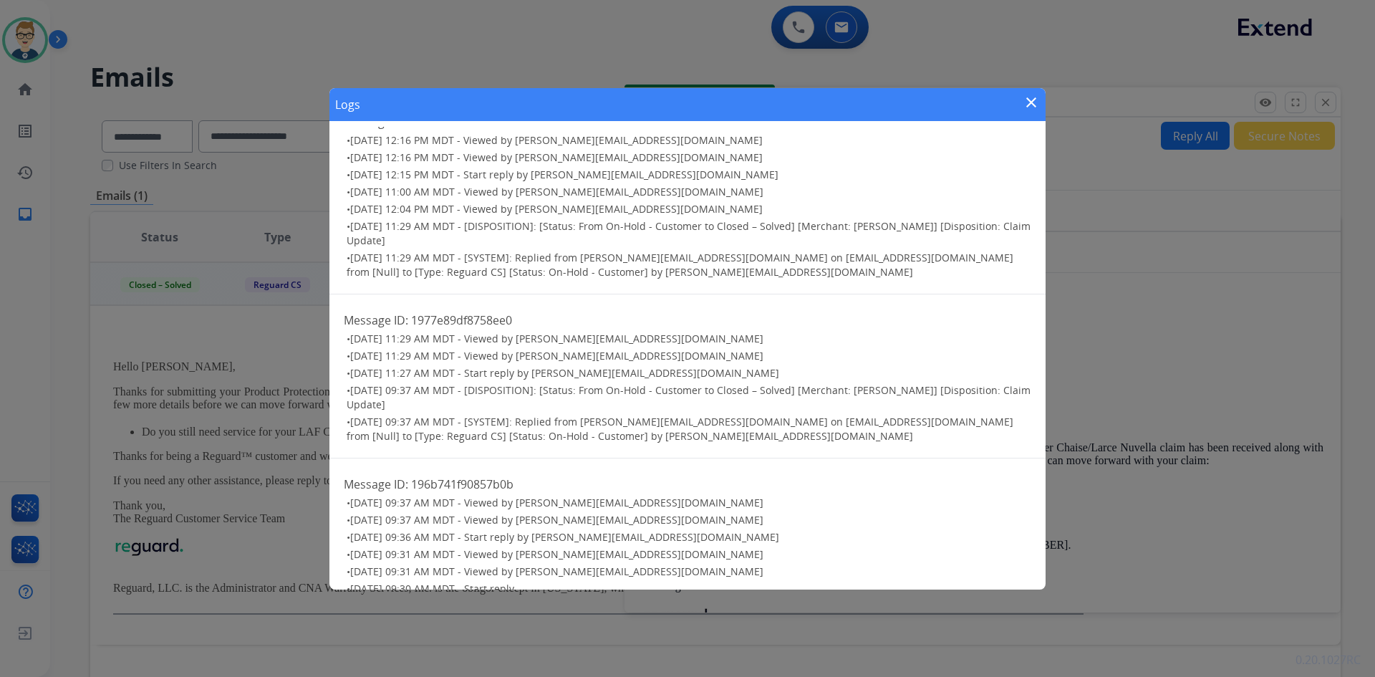 The image size is (1375, 677). What do you see at coordinates (1327, 659) in the screenshot?
I see `p: 0.20.1027RC` at bounding box center [1327, 659].